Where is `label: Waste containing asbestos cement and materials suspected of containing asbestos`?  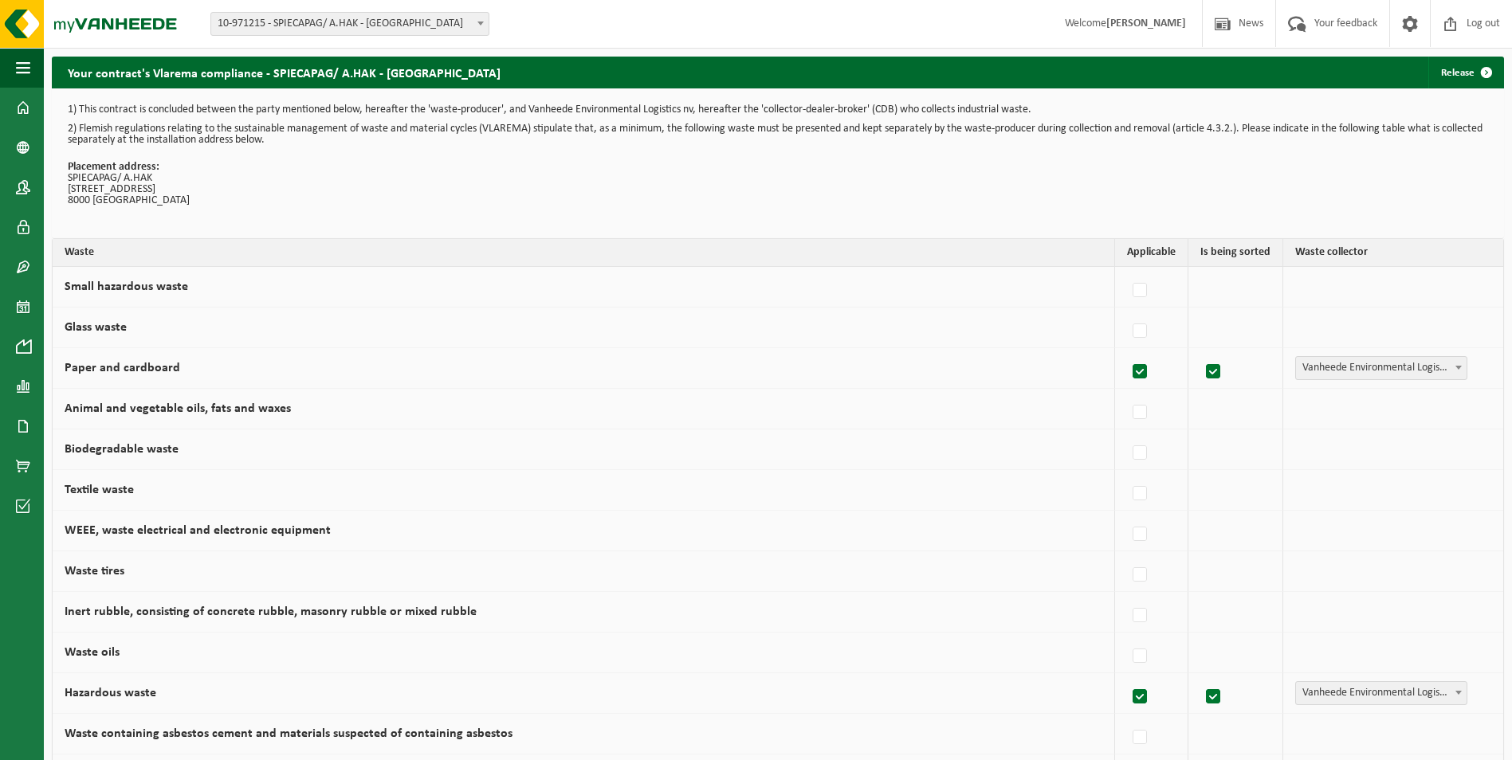 label: Waste containing asbestos cement and materials suspected of containing asbestos is located at coordinates (289, 734).